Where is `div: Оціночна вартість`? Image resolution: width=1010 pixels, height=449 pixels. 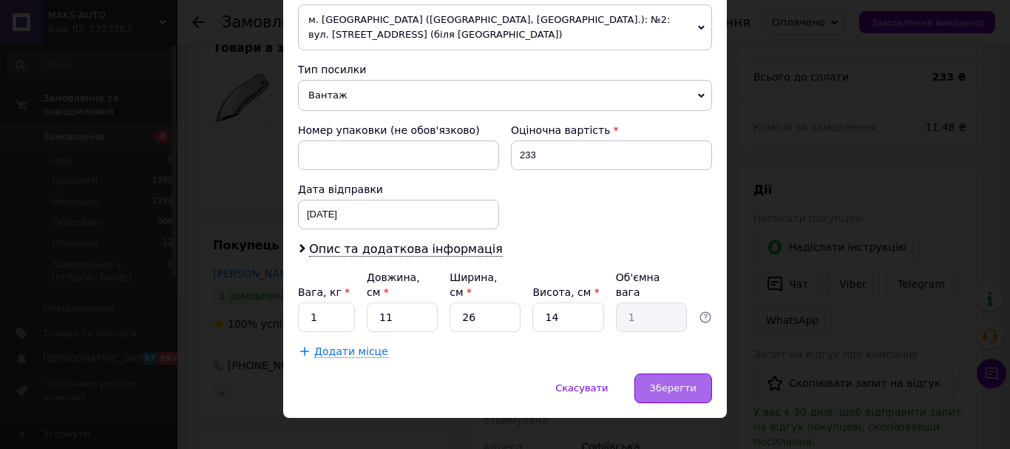 div: Оціночна вартість is located at coordinates (612, 130).